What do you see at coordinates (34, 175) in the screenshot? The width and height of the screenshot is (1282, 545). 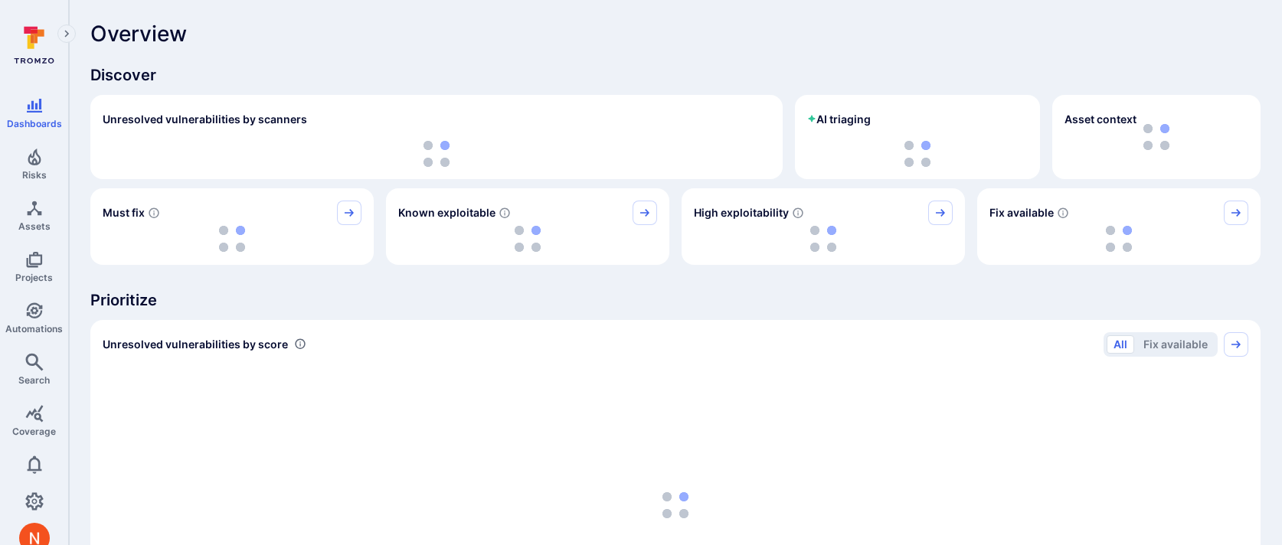 I see `span: Risks` at bounding box center [34, 175].